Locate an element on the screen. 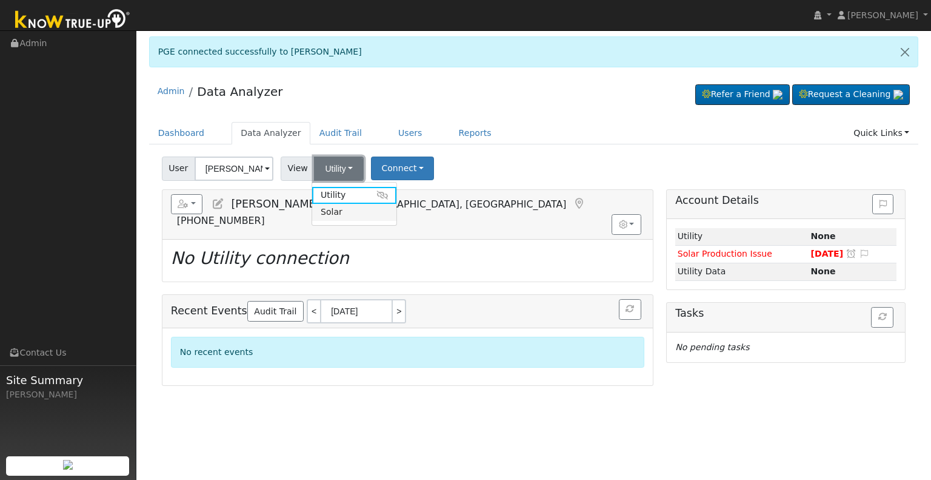 Image resolution: width=931 pixels, height=480 pixels. h5: Account Details is located at coordinates (786, 200).